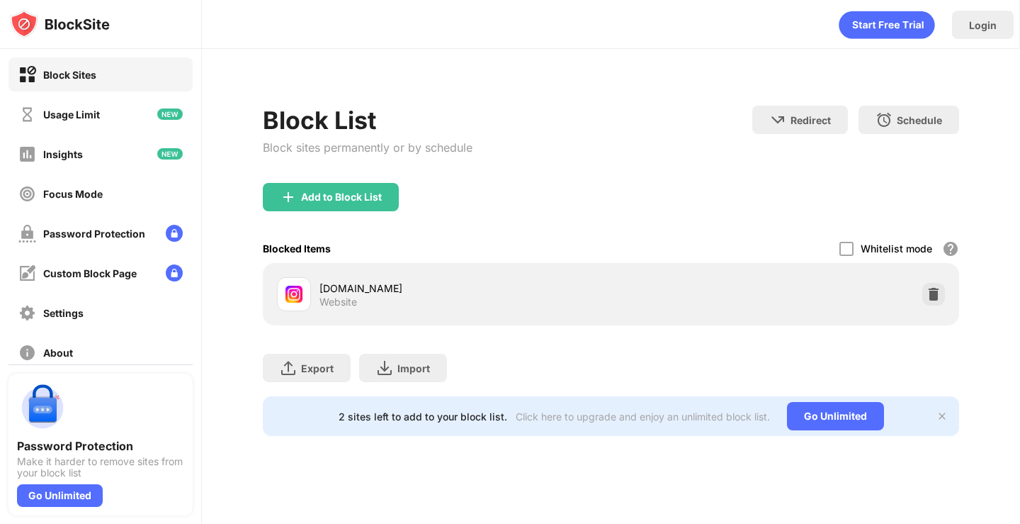 This screenshot has width=1020, height=524. I want to click on img: insights-off.svg, so click(27, 154).